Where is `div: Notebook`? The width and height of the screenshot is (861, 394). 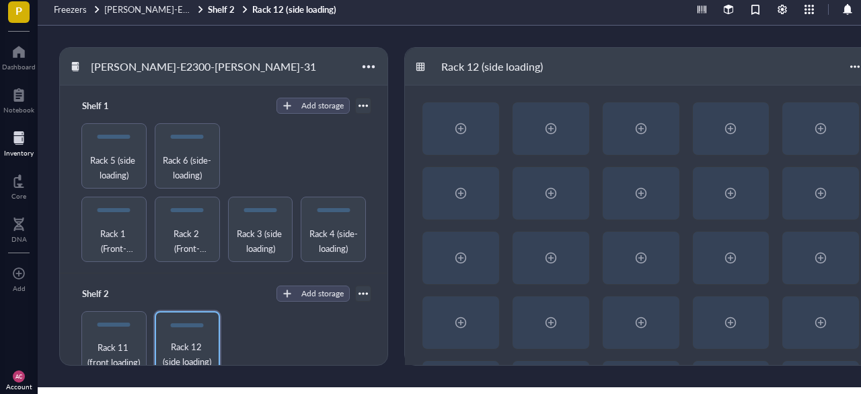
div: Notebook is located at coordinates (19, 110).